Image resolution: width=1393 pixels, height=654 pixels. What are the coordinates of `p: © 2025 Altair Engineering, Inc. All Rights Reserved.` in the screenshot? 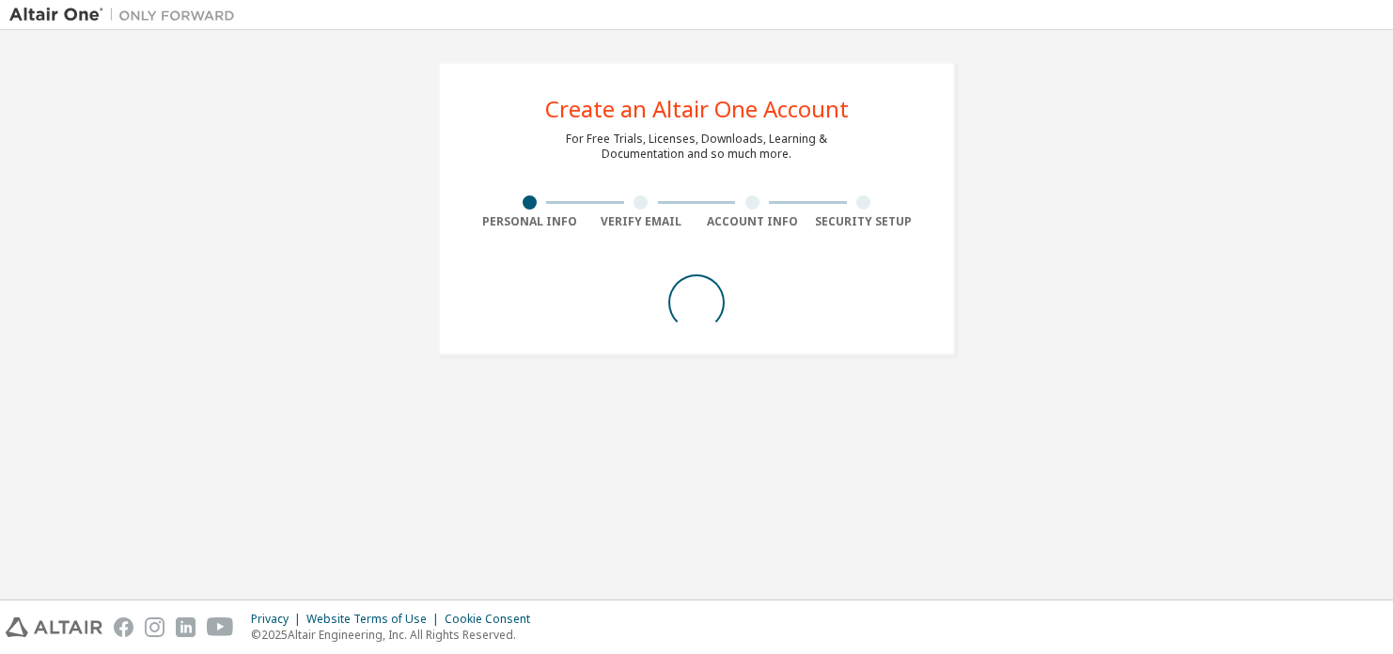 It's located at (396, 634).